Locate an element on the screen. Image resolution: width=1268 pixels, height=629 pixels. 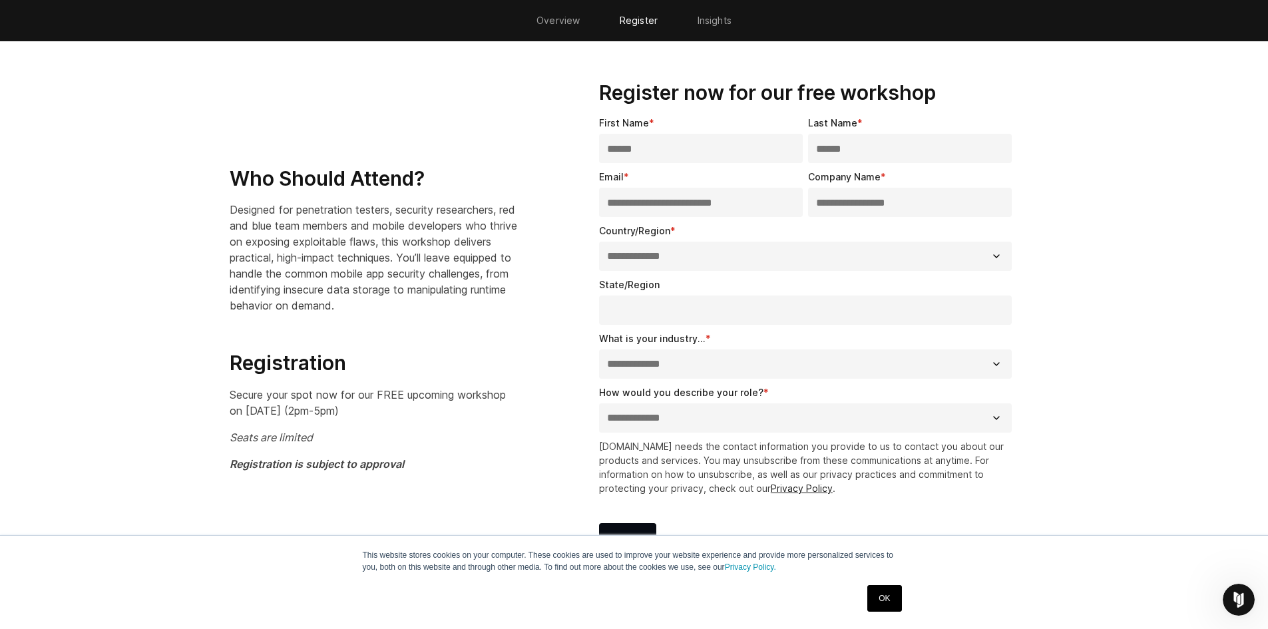
p: Designed for penetration testers, security researchers, red and blue team members and mobile deve... is located at coordinates (374, 258).